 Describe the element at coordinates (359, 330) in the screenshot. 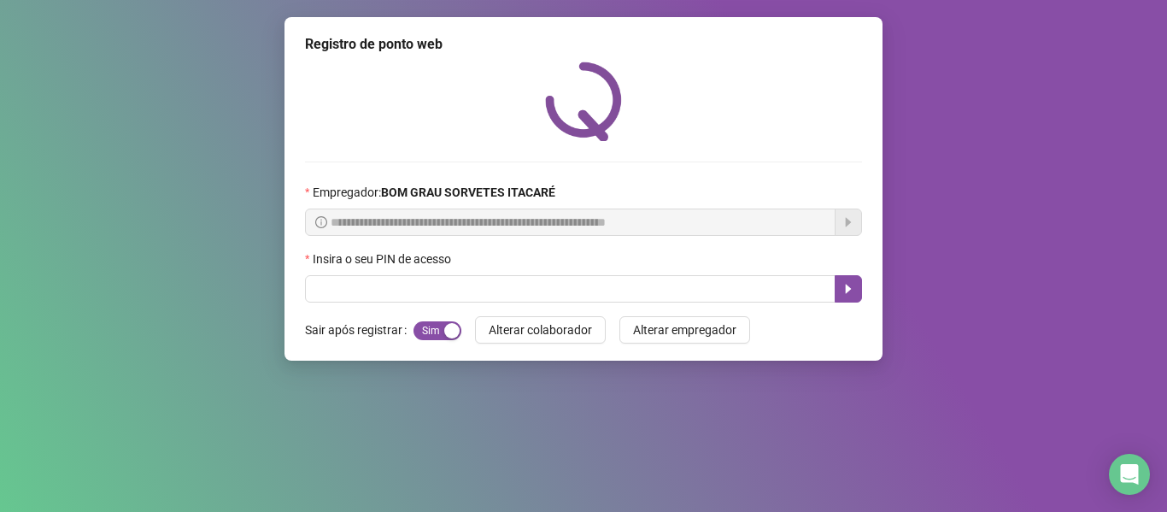

I see `label: Sair após registrar` at that location.